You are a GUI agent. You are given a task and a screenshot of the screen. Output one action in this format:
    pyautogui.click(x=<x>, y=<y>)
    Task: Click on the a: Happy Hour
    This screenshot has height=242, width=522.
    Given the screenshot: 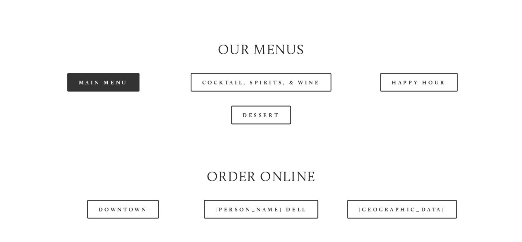 What is the action you would take?
    pyautogui.click(x=419, y=82)
    